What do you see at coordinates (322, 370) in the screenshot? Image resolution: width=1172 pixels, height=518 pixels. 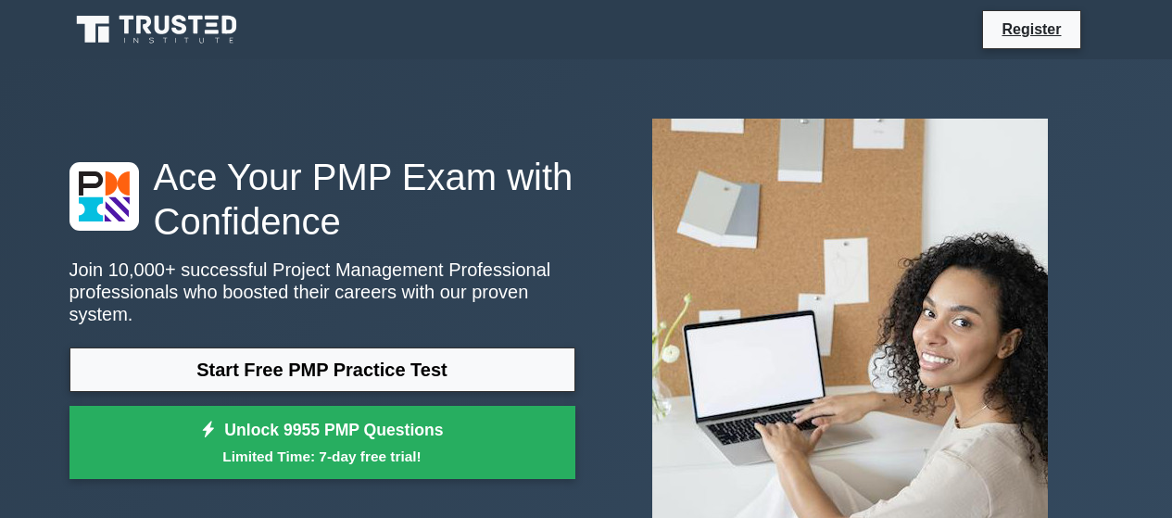 I see `a: Start Free PMP Practice Test` at bounding box center [322, 370].